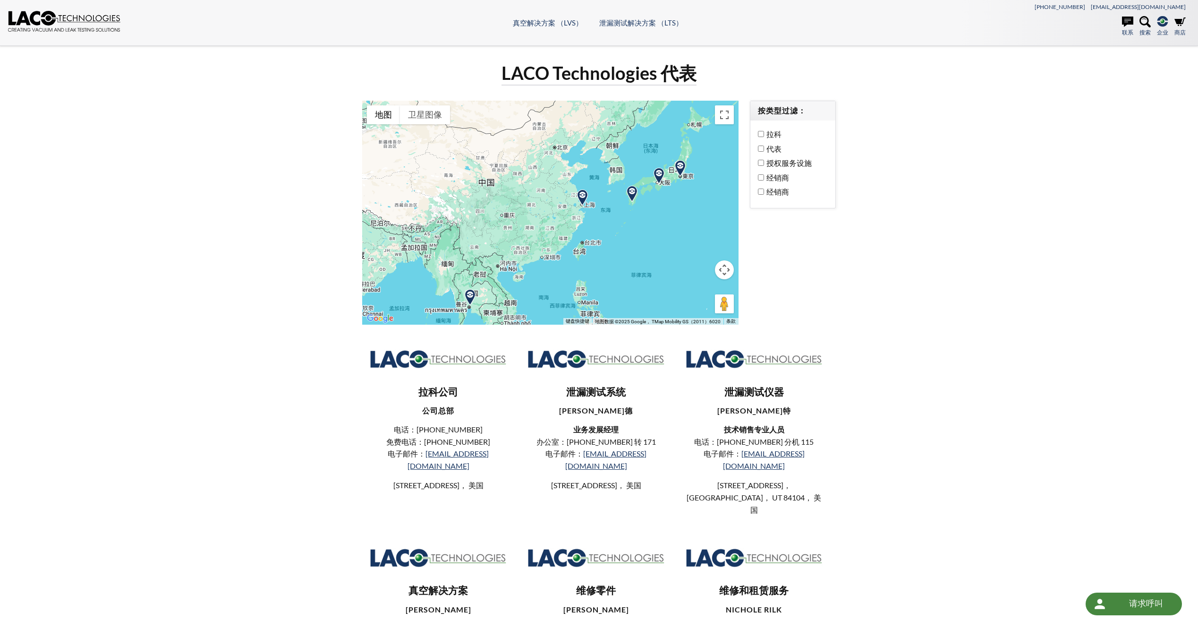 Image resolution: width=1198 pixels, height=621 pixels. Describe the element at coordinates (1180, 26) in the screenshot. I see `a: 商店` at that location.